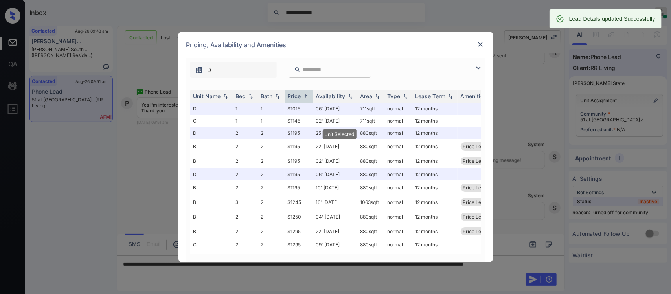  Describe the element at coordinates (267, 96) in the screenshot. I see `div: Bath` at that location.